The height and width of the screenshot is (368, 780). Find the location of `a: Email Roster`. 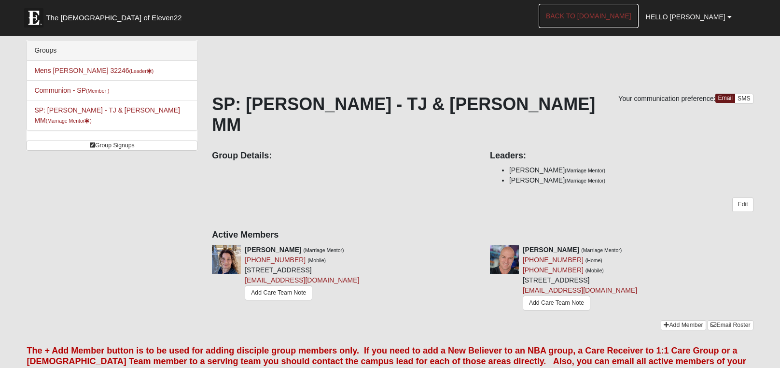

a: Email Roster is located at coordinates (730, 325).